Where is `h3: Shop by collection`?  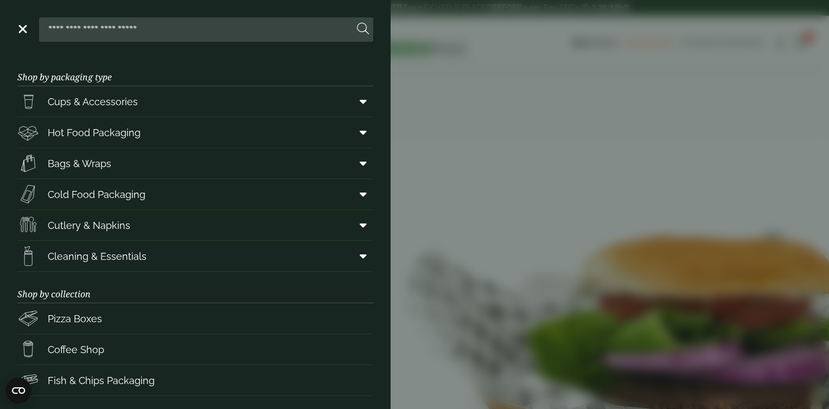 h3: Shop by collection is located at coordinates (195, 287).